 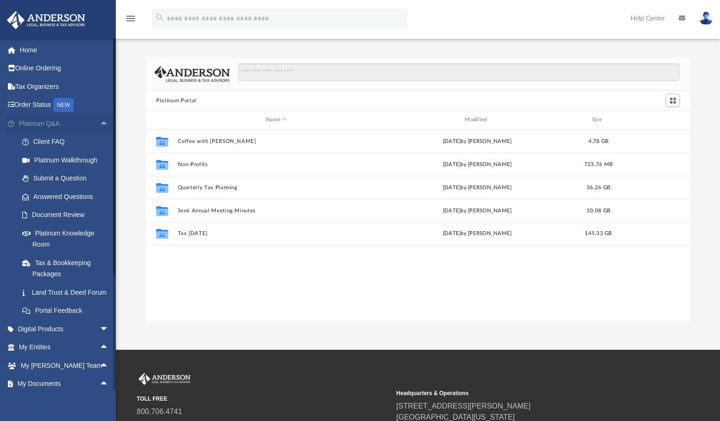 I want to click on small: Headquarters & Operations, so click(x=522, y=394).